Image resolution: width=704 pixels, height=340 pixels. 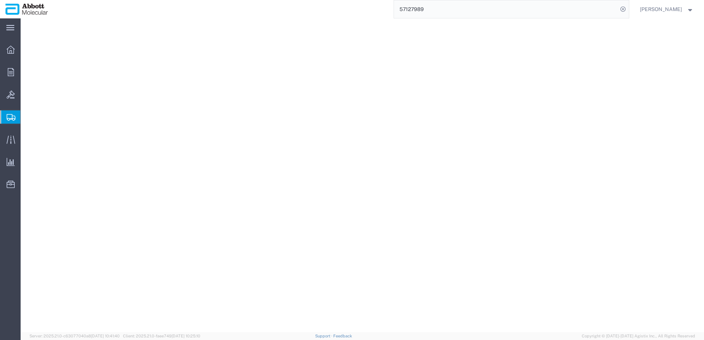 What do you see at coordinates (342, 336) in the screenshot?
I see `a: Feedback` at bounding box center [342, 336].